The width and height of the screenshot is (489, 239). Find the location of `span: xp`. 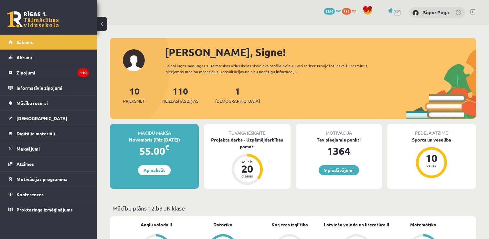

span: xp is located at coordinates (354, 11).